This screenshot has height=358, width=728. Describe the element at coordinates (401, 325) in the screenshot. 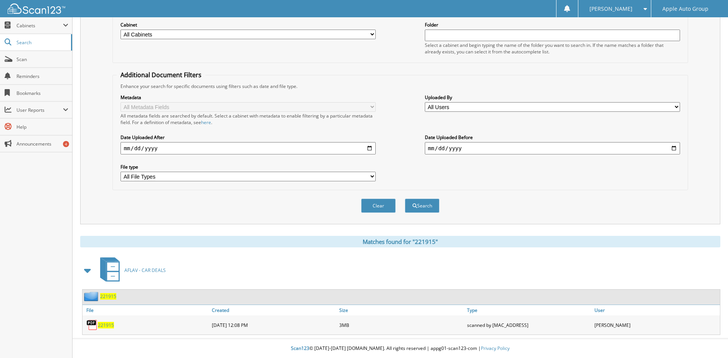

I see `div: 3MB` at that location.